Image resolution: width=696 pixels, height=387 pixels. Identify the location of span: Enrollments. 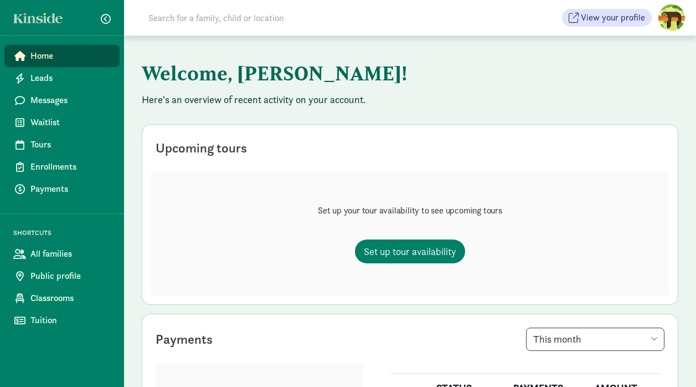
(70, 167).